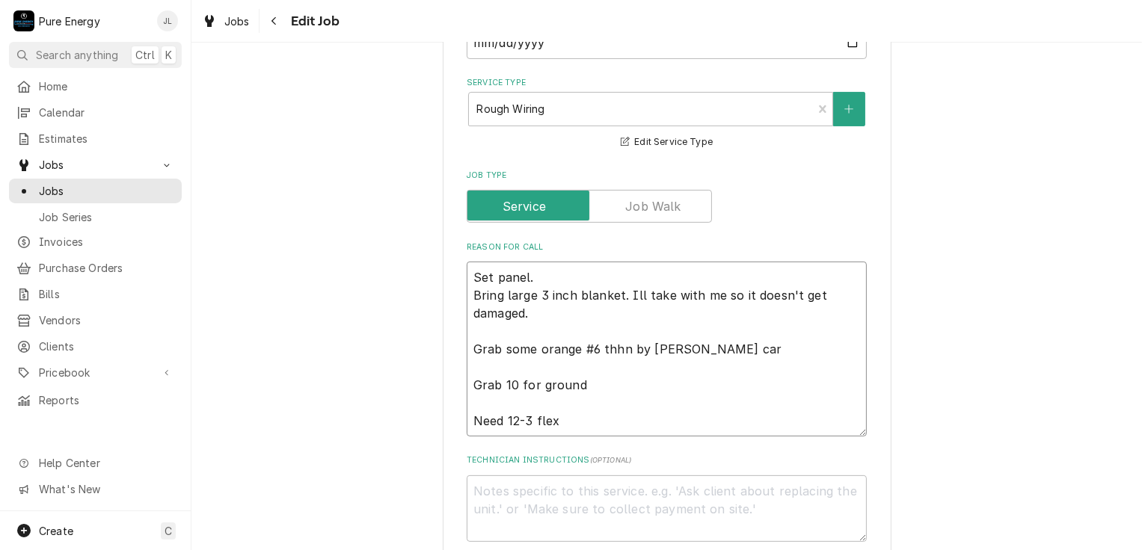  What do you see at coordinates (95, 346) in the screenshot?
I see `a: Clients` at bounding box center [95, 346].